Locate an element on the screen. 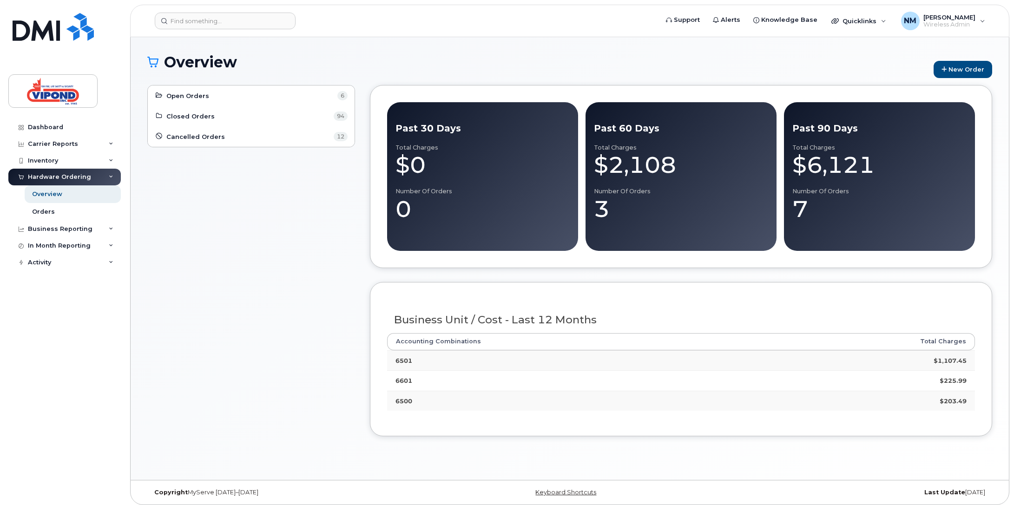 This screenshot has height=505, width=1014. th: Accounting Combinations is located at coordinates (569, 342).